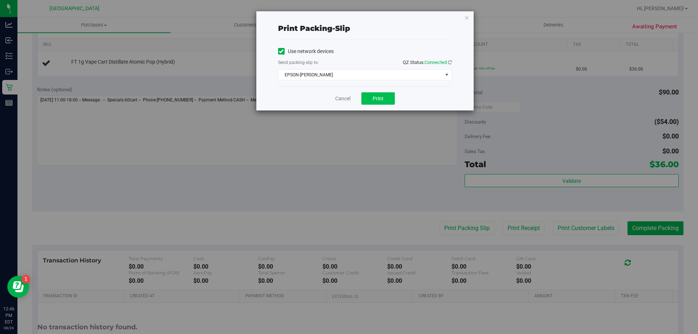 The height and width of the screenshot is (334, 698). Describe the element at coordinates (378, 99) in the screenshot. I see `button: Print` at that location.